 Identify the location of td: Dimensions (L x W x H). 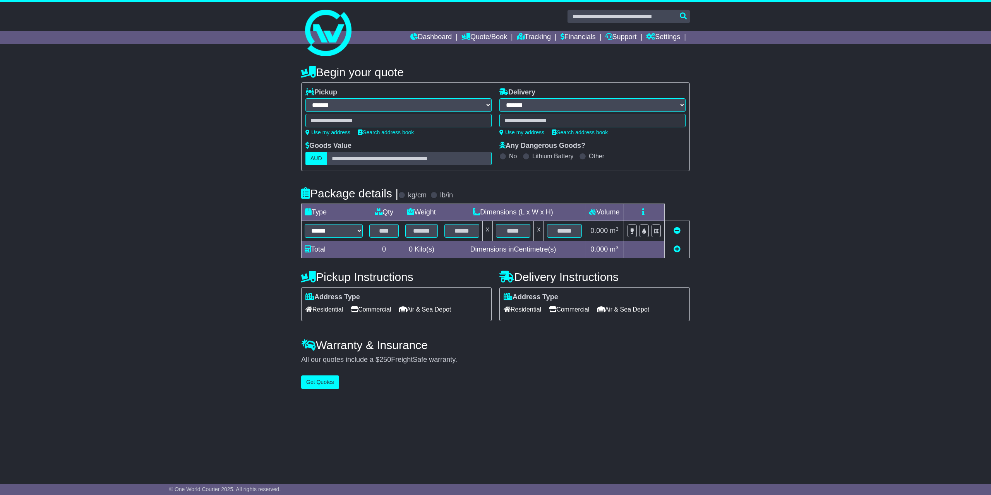
(513, 213).